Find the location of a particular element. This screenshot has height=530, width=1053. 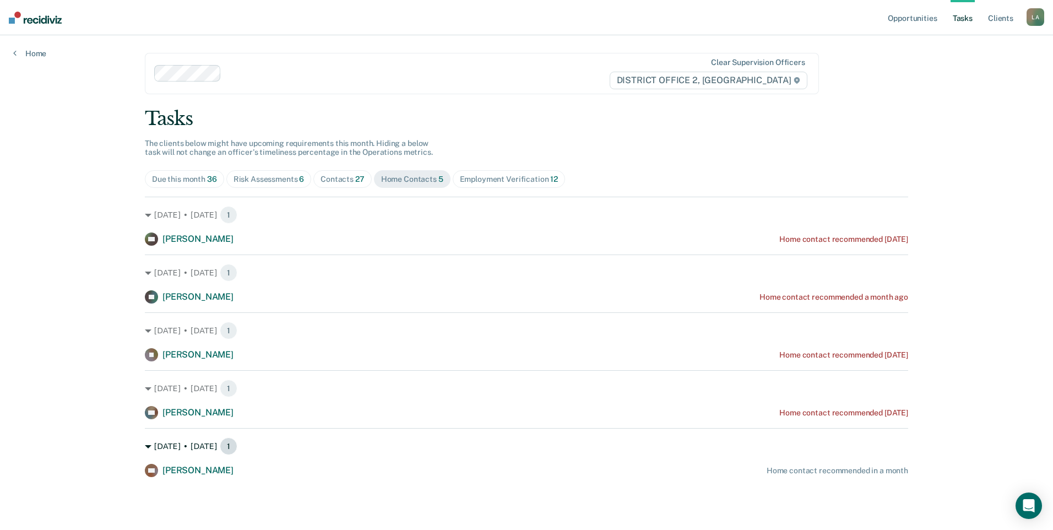

div: Risk Assessments is located at coordinates (269, 179).